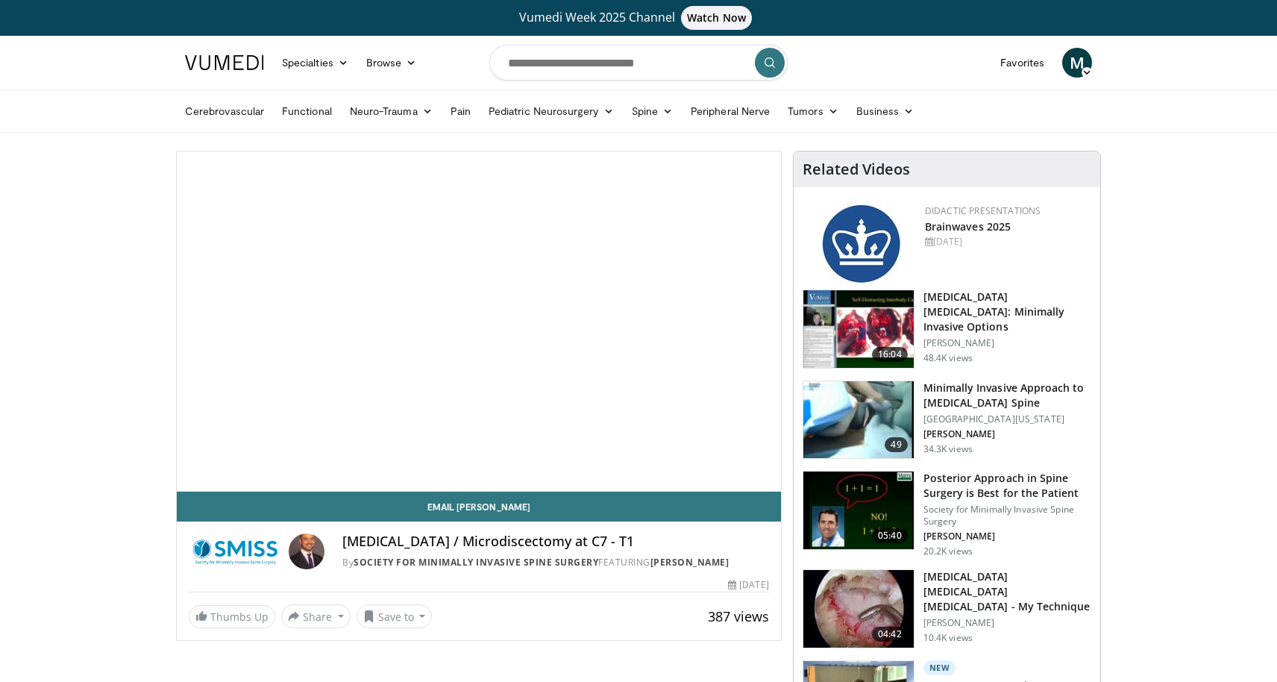  What do you see at coordinates (639, 63) in the screenshot?
I see `input: Search topics, interventions` at bounding box center [639, 63].